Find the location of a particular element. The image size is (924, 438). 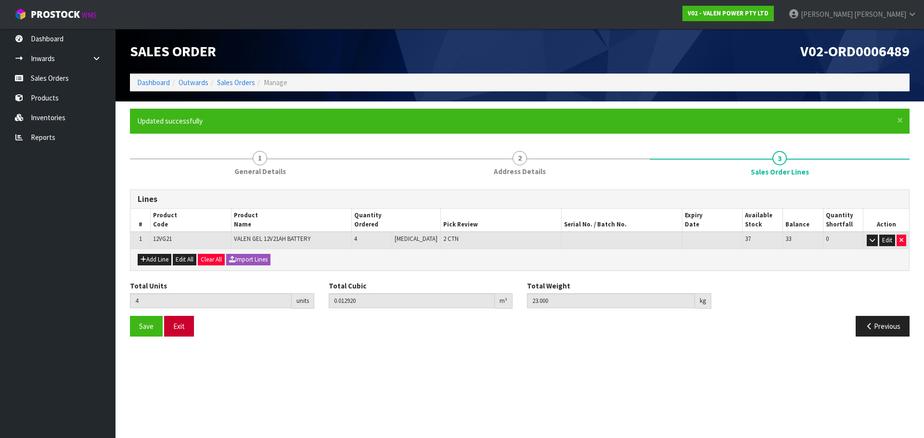

th: Available Stock is located at coordinates (763, 220).